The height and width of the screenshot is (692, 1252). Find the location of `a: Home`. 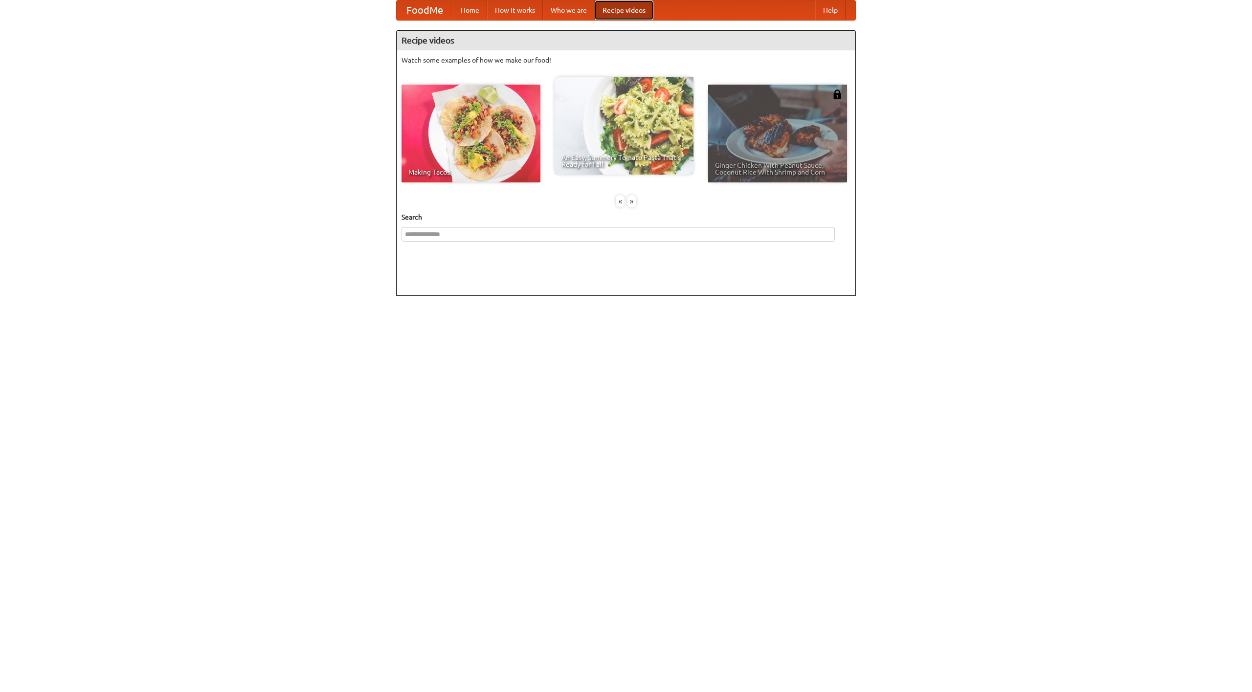

a: Home is located at coordinates (470, 10).